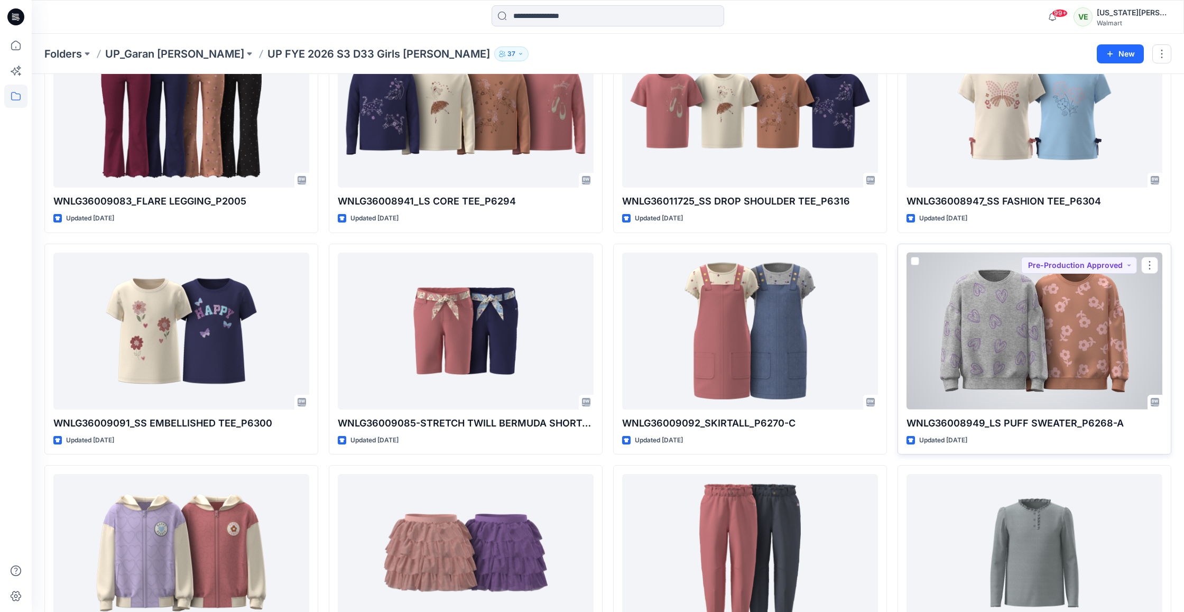 The height and width of the screenshot is (612, 1184). I want to click on a: WNLG36009085-STRETCH TWILL BERMUDA SHORT_P6323-A, so click(466, 331).